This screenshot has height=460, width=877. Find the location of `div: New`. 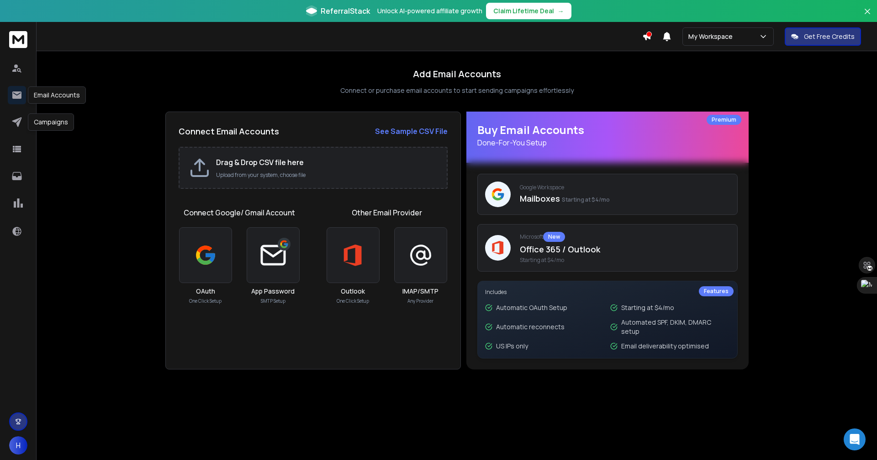

div: New is located at coordinates (554, 237).